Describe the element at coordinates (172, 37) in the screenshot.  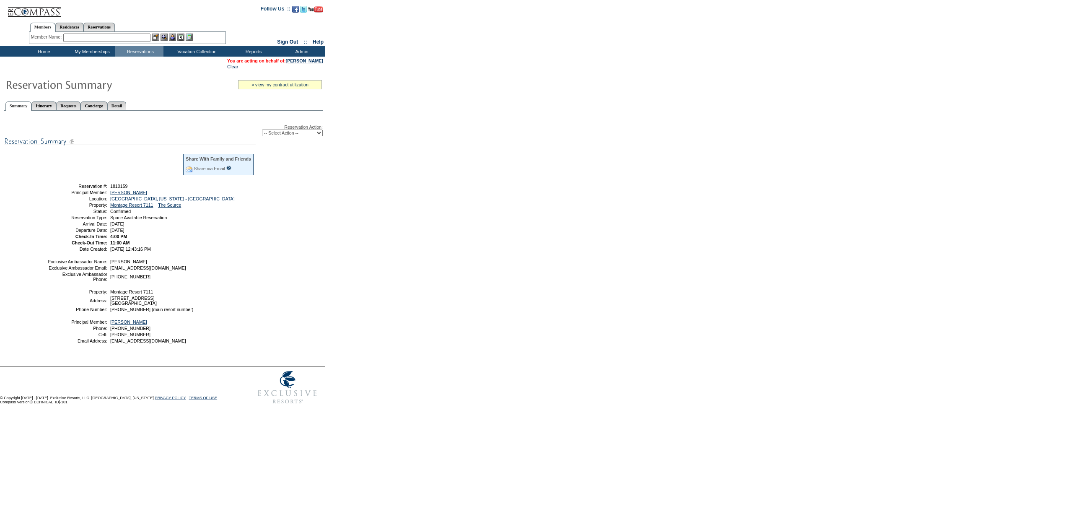
I see `img: Impersonate` at that location.